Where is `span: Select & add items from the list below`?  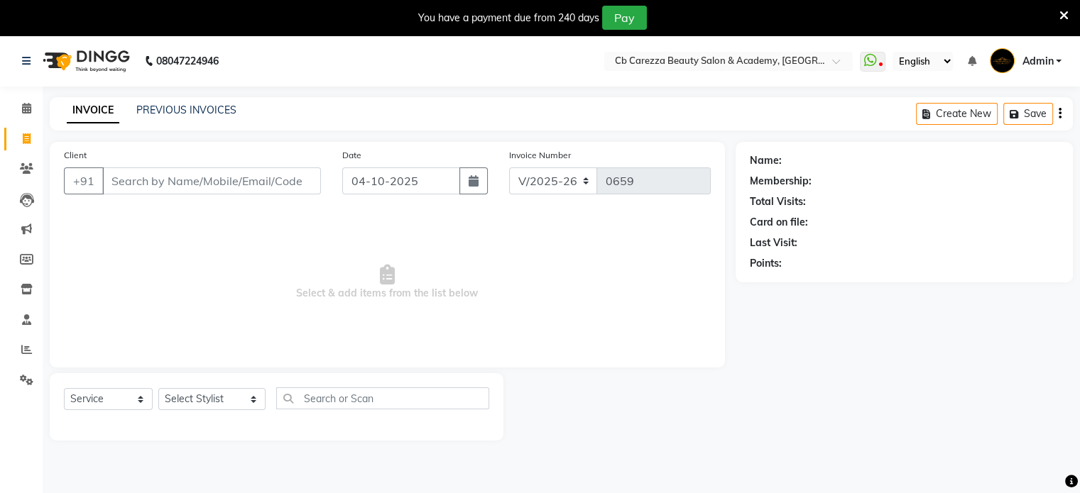 span: Select & add items from the list below is located at coordinates (387, 282).